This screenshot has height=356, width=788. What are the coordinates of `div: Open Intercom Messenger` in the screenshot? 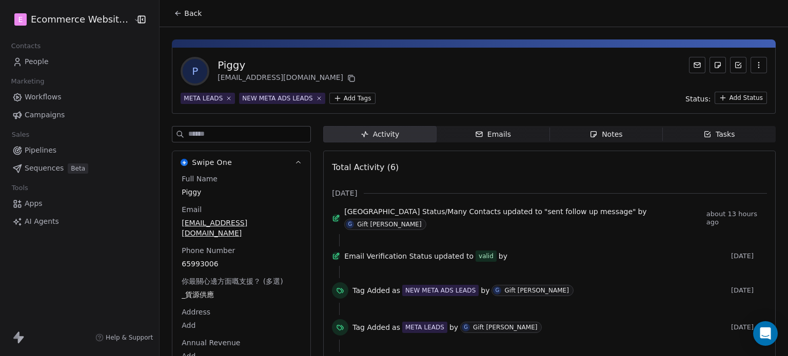 It's located at (765, 334).